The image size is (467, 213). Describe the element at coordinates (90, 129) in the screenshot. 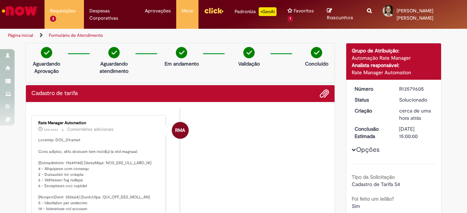

I see `small: Comentários adicionais` at that location.